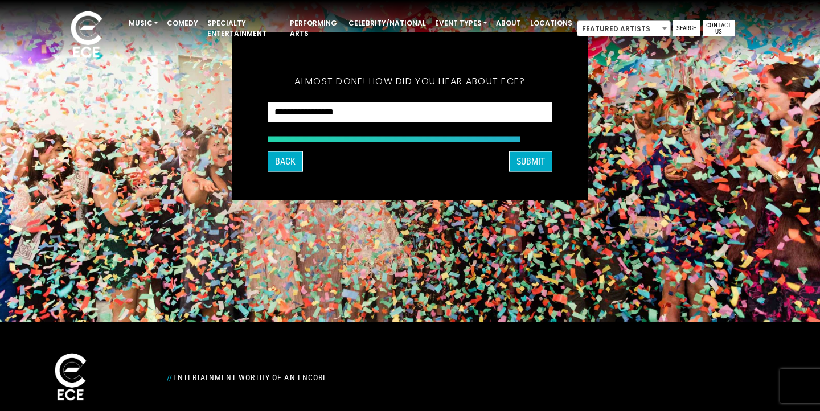 This screenshot has width=820, height=411. Describe the element at coordinates (182, 23) in the screenshot. I see `a: Comedy` at that location.